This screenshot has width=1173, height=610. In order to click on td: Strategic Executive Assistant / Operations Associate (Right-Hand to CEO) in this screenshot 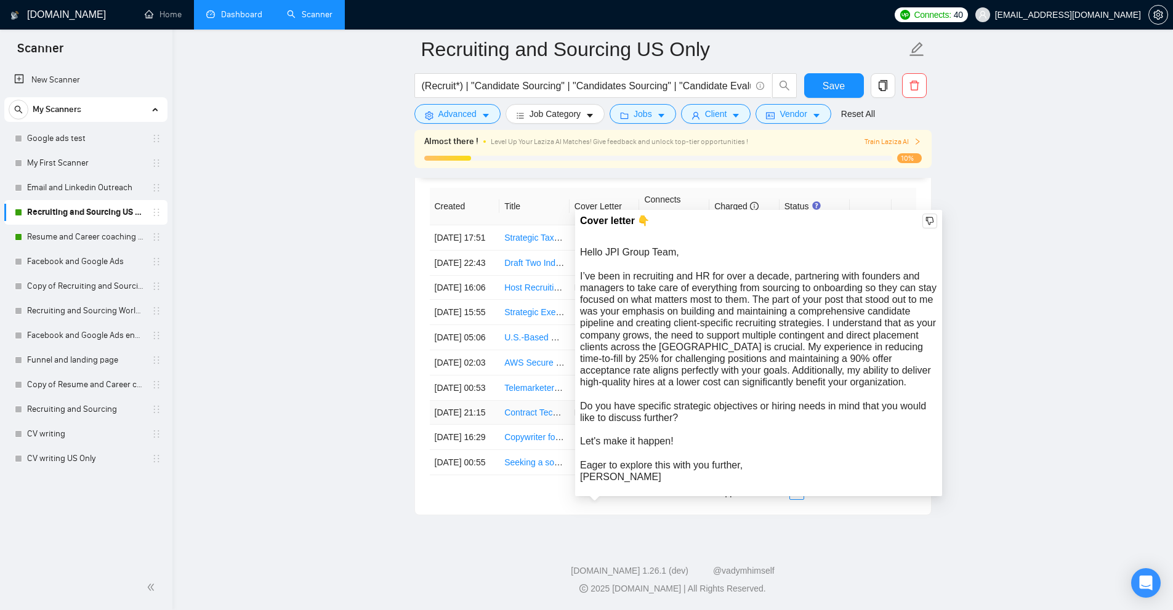, I will do `click(535, 312)`.